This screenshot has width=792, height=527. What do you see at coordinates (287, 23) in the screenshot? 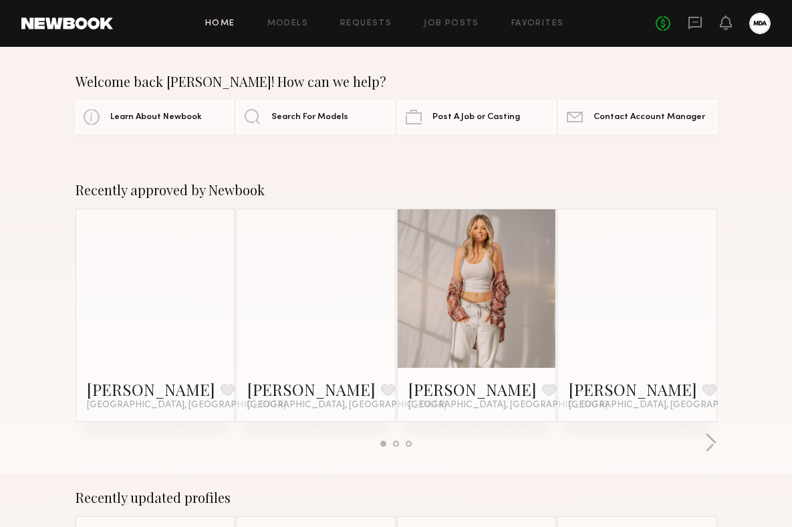
I see `a: Models` at bounding box center [287, 23].